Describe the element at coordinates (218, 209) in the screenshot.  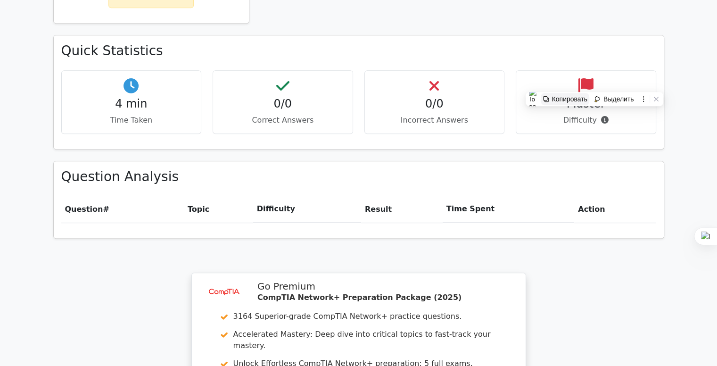
I see `th: Topic` at that location.